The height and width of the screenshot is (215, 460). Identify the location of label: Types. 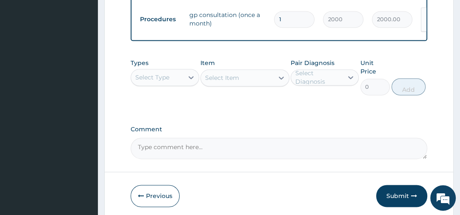
(140, 63).